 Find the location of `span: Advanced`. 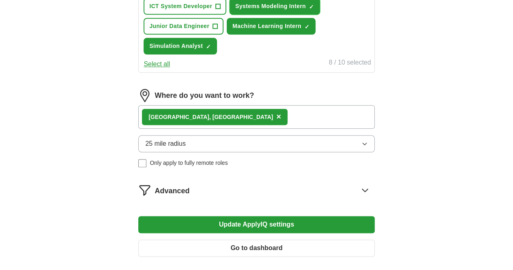

span: Advanced is located at coordinates (172, 191).